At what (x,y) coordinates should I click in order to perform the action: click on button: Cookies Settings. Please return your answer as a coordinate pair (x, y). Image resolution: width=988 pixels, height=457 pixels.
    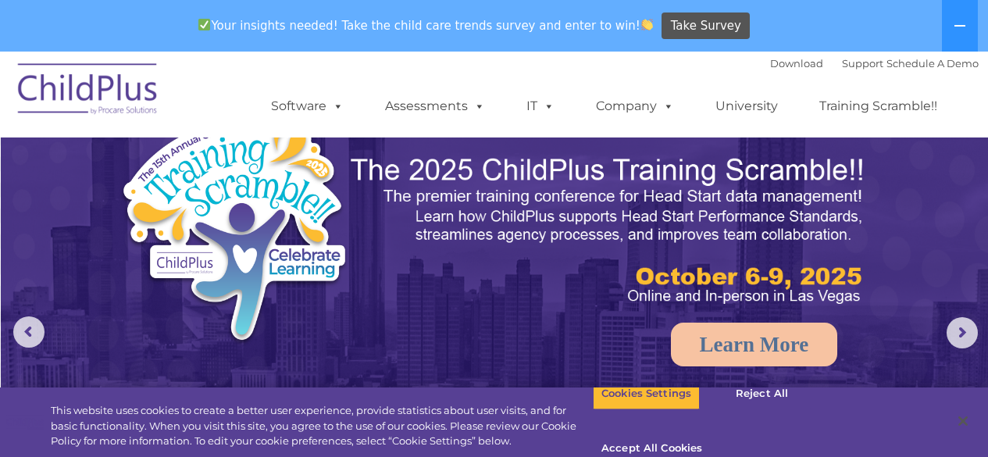
    Looking at the image, I should click on (646, 394).